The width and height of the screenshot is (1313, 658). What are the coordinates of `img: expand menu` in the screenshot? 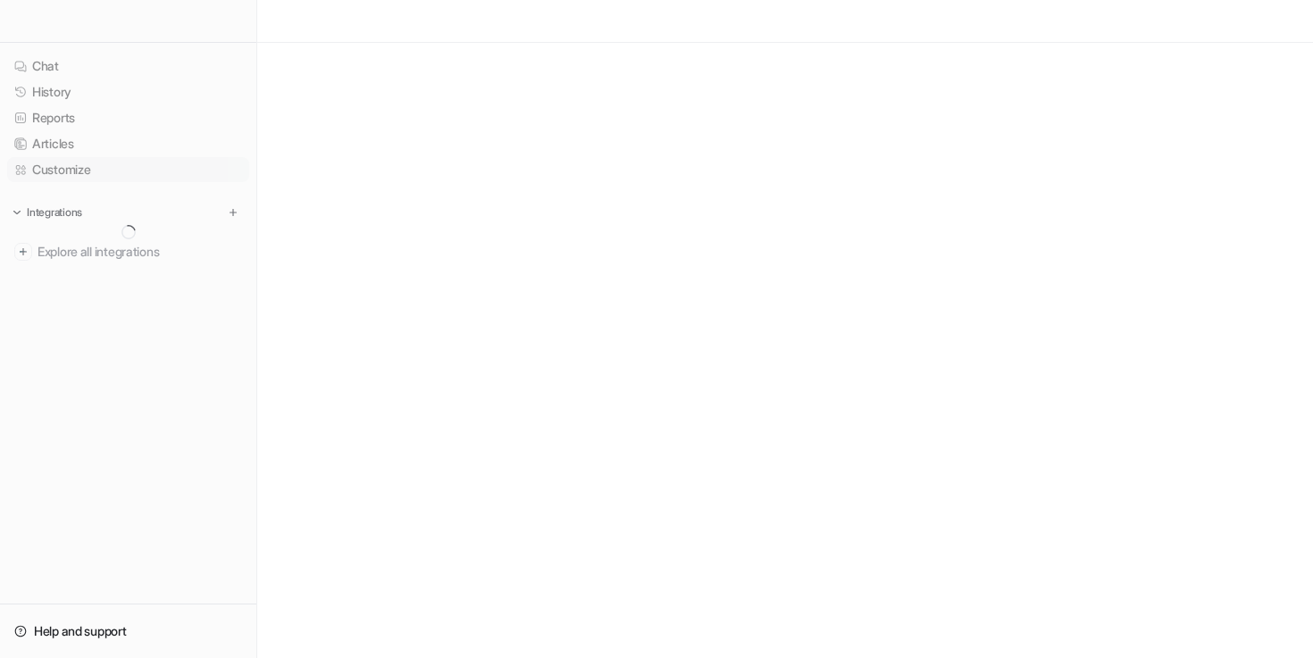 It's located at (17, 213).